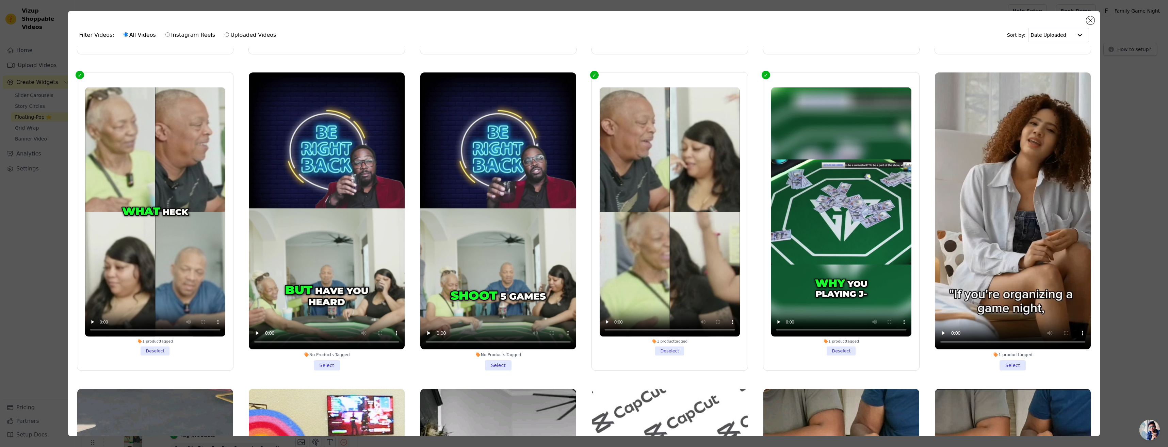  I want to click on label: All Videos, so click(140, 35).